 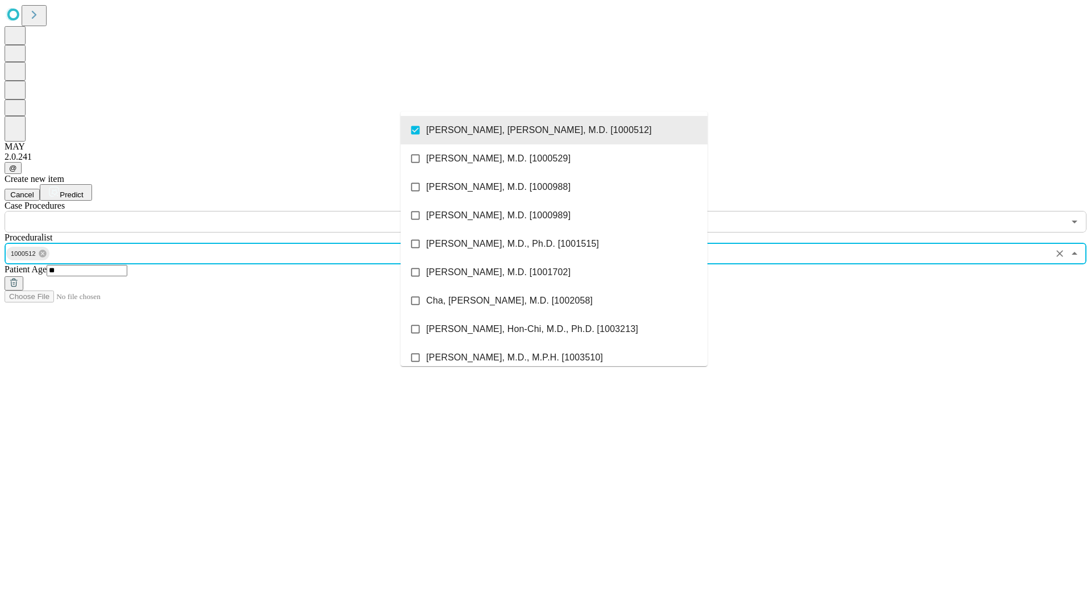 I want to click on span: 1000512, so click(x=23, y=253).